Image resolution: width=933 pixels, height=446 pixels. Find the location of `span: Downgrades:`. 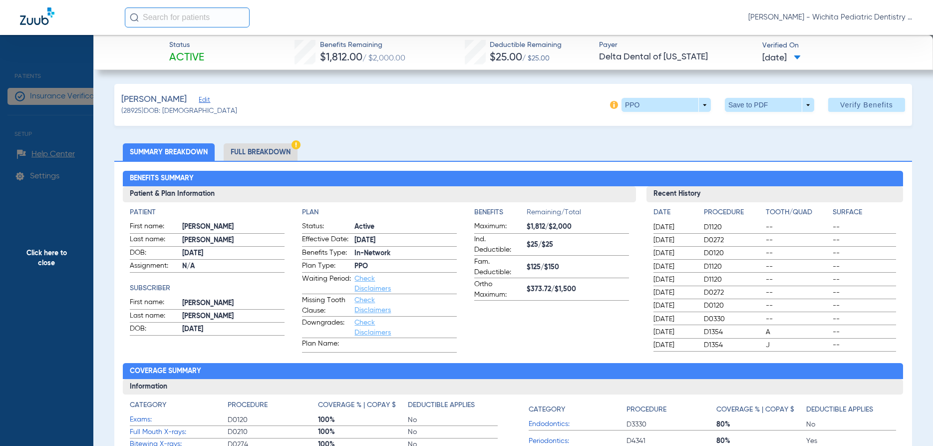

span: Downgrades: is located at coordinates (327, 328).